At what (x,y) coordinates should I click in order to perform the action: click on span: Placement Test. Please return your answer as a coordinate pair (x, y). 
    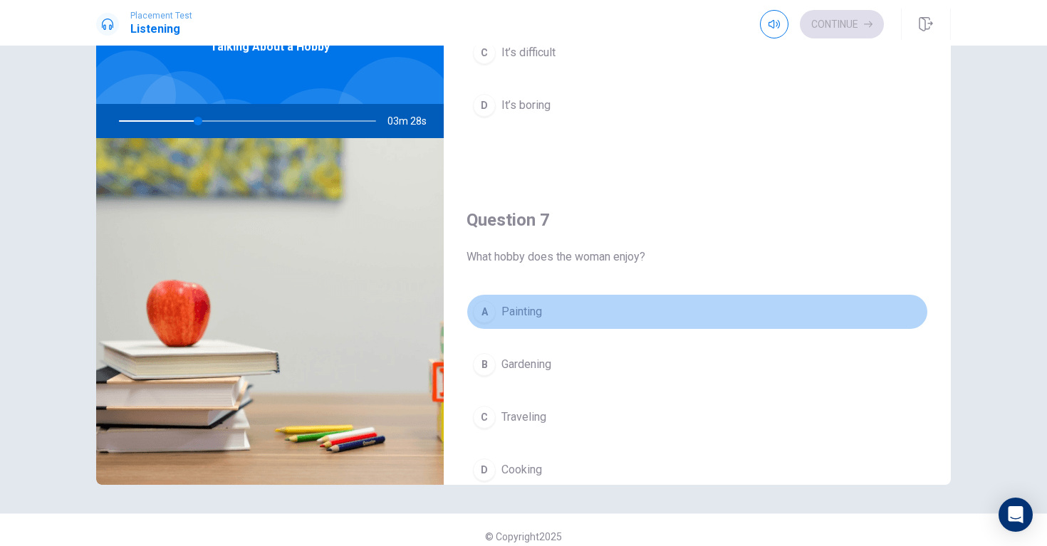
    Looking at the image, I should click on (161, 16).